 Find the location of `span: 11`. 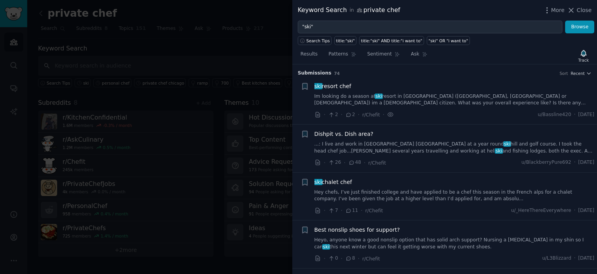

span: 11 is located at coordinates (351, 211).